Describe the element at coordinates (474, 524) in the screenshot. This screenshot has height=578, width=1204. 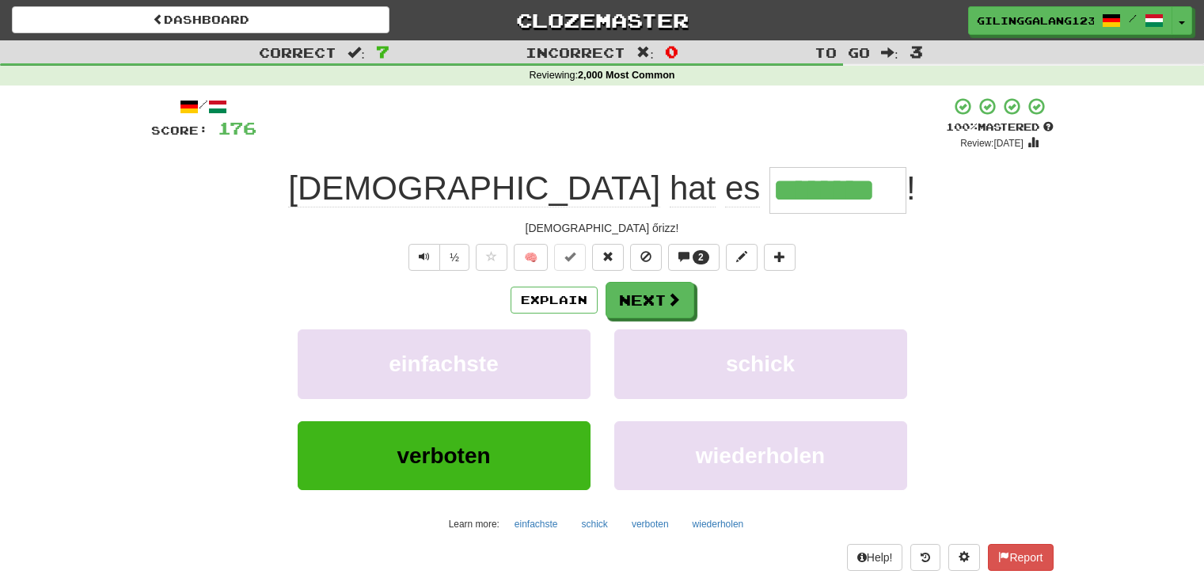
I see `small: Learn more:` at that location.